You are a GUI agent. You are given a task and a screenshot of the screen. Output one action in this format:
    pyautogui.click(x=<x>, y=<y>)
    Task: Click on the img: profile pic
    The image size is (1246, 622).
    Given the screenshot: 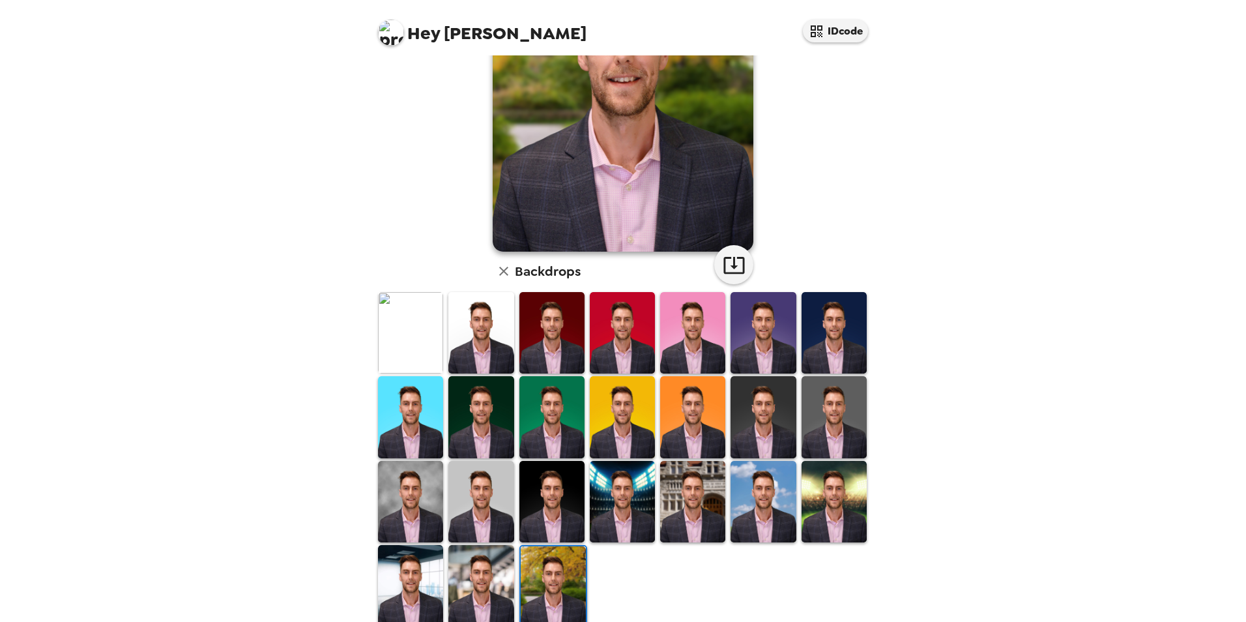 What is the action you would take?
    pyautogui.click(x=391, y=33)
    